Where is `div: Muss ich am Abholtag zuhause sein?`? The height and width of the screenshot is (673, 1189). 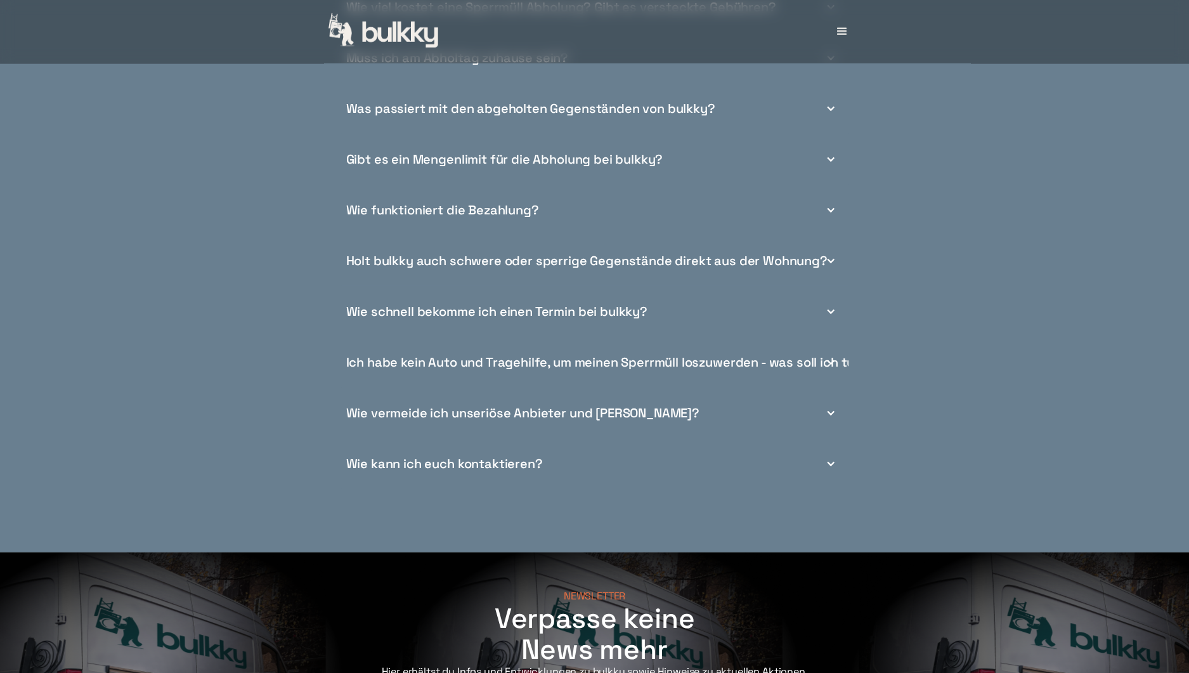 div: Muss ich am Abholtag zuhause sein? is located at coordinates (457, 58).